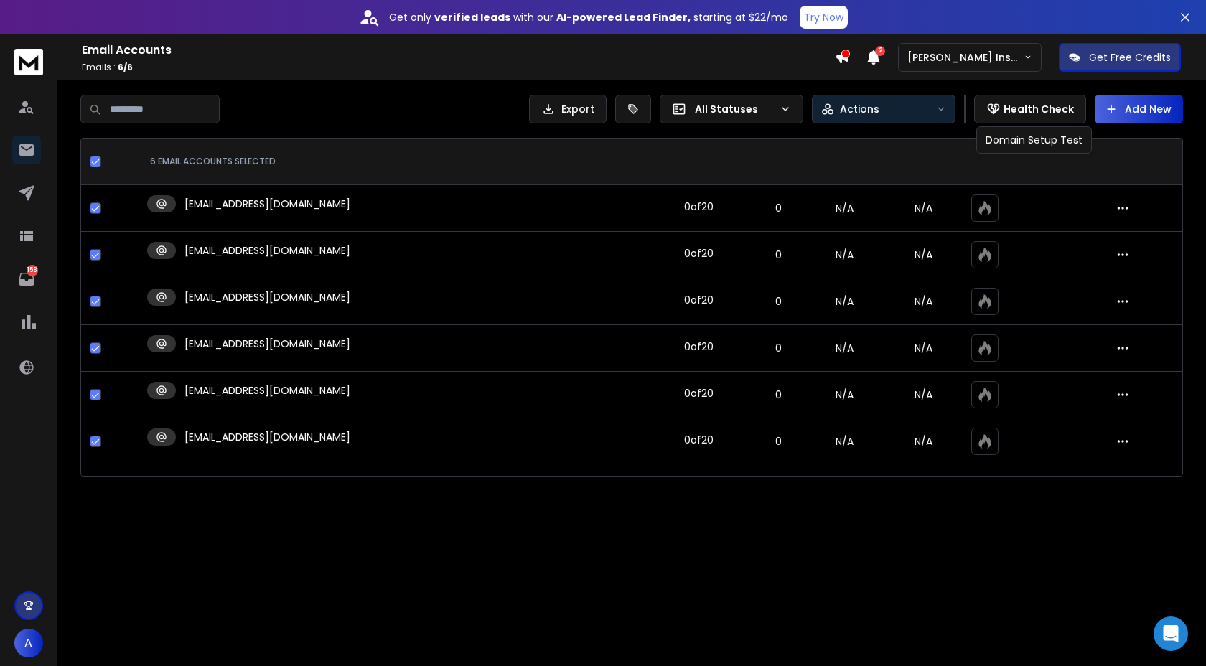 The image size is (1206, 666). Describe the element at coordinates (1138, 109) in the screenshot. I see `button: Add New` at that location.